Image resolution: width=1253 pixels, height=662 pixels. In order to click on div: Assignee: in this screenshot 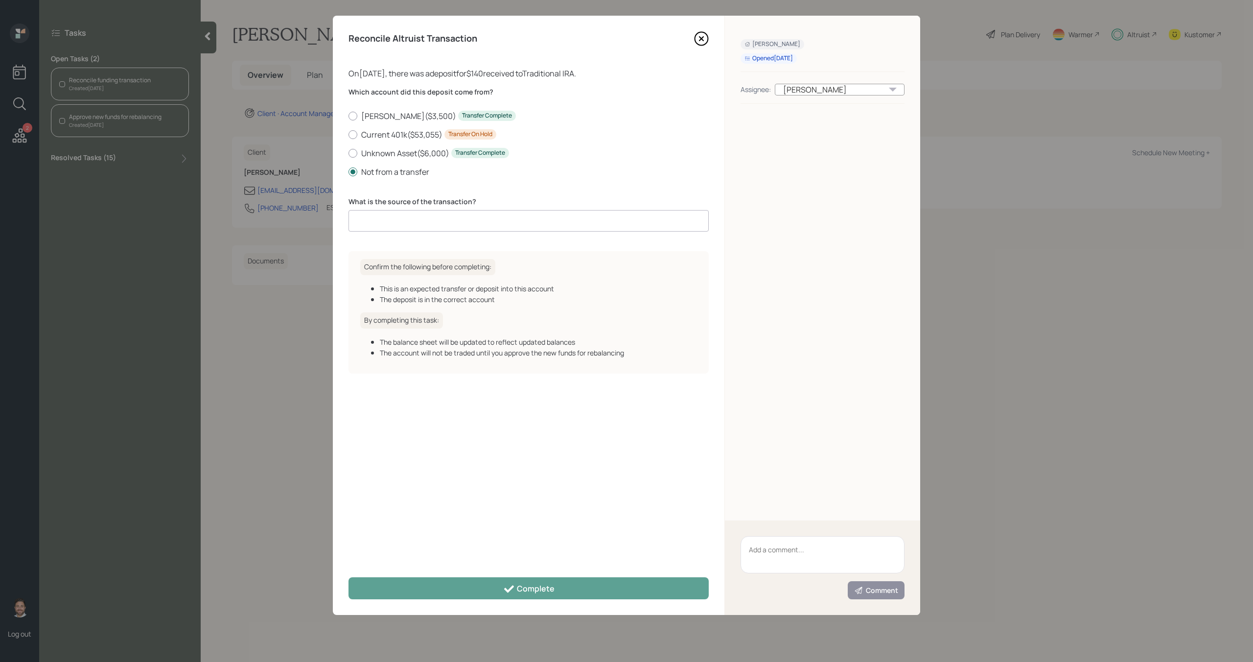, I will do `click(756, 89)`.